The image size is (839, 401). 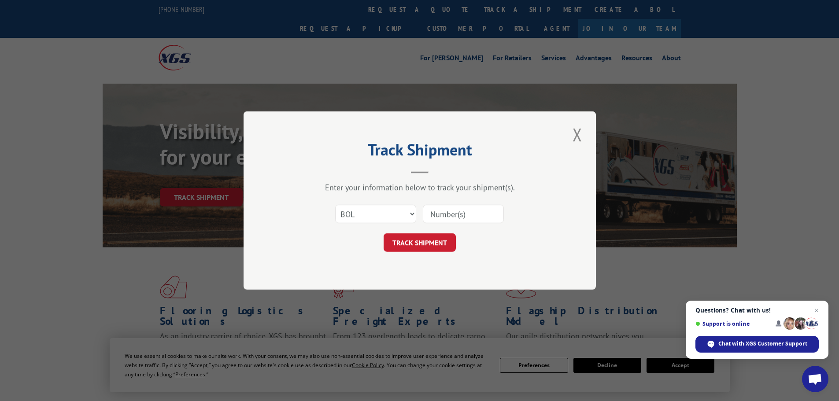 What do you see at coordinates (420, 243) in the screenshot?
I see `button: TRACK SHIPMENT` at bounding box center [420, 243].